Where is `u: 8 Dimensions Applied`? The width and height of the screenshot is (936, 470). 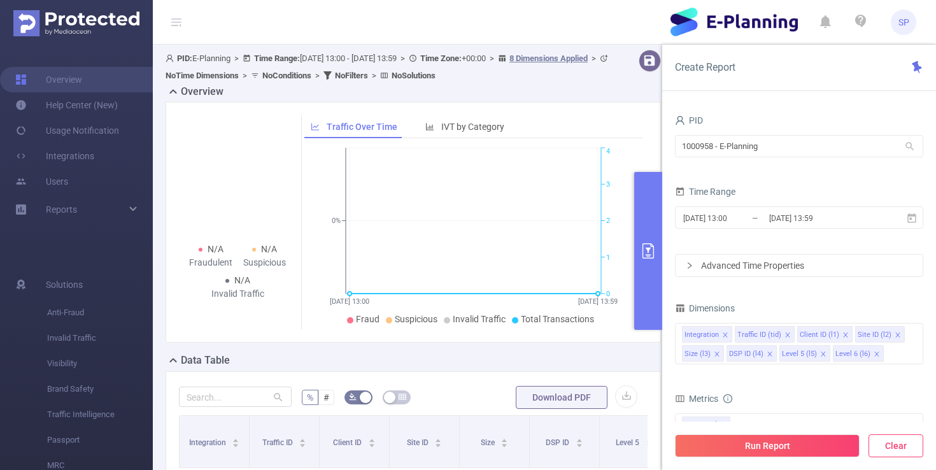 u: 8 Dimensions Applied is located at coordinates (548, 58).